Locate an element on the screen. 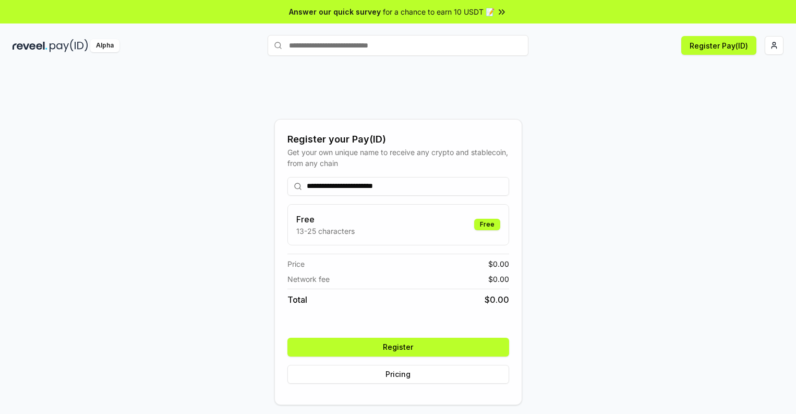 This screenshot has height=414, width=796. span: Network fee is located at coordinates (308, 279).